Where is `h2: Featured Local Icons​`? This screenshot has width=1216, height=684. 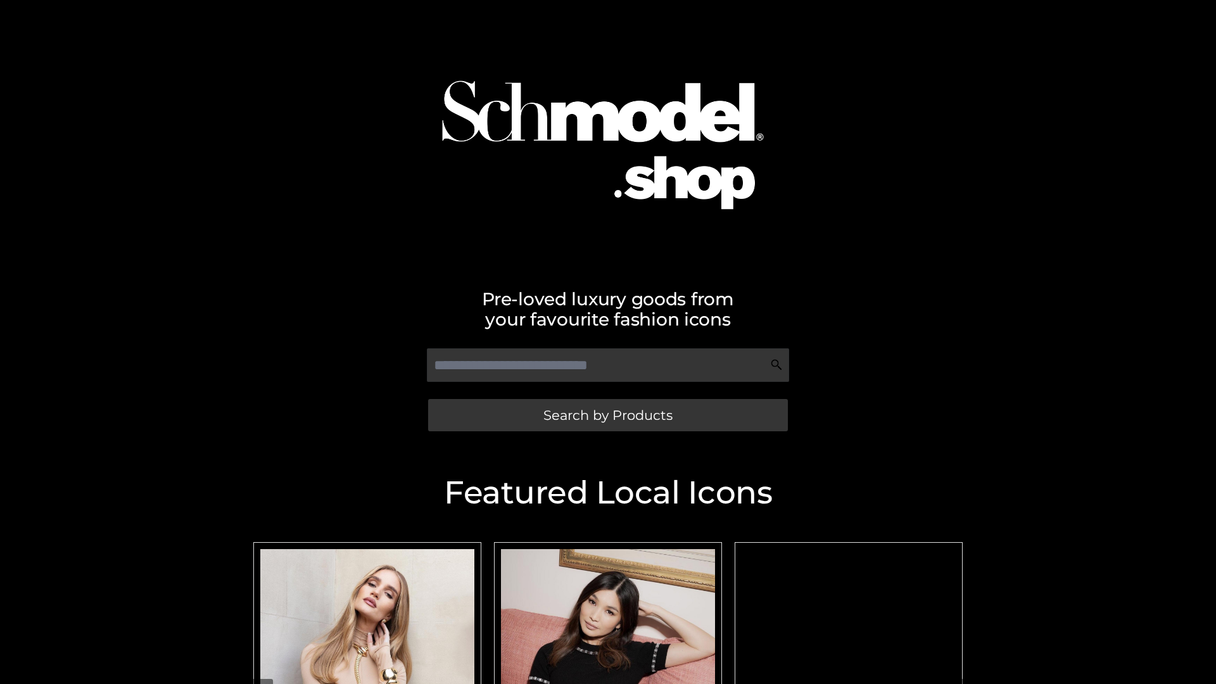 h2: Featured Local Icons​ is located at coordinates (608, 493).